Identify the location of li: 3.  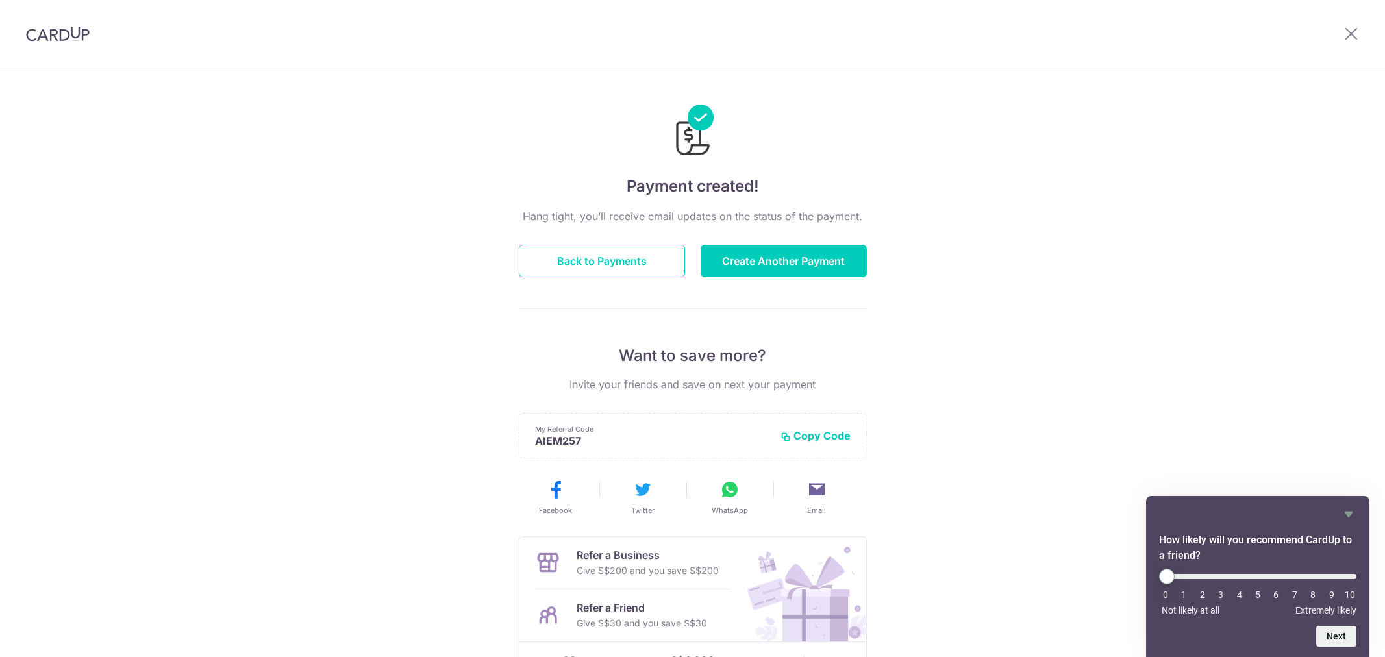
(1221, 595).